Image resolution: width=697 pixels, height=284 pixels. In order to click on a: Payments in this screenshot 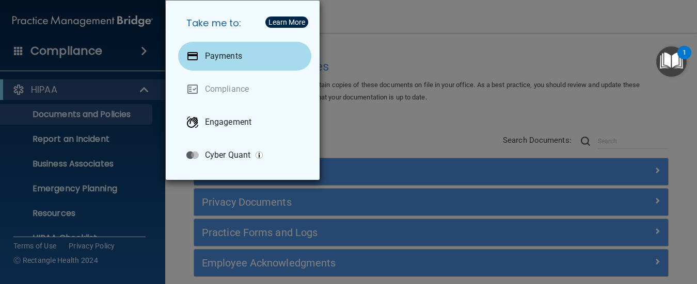, I will do `click(245, 56)`.